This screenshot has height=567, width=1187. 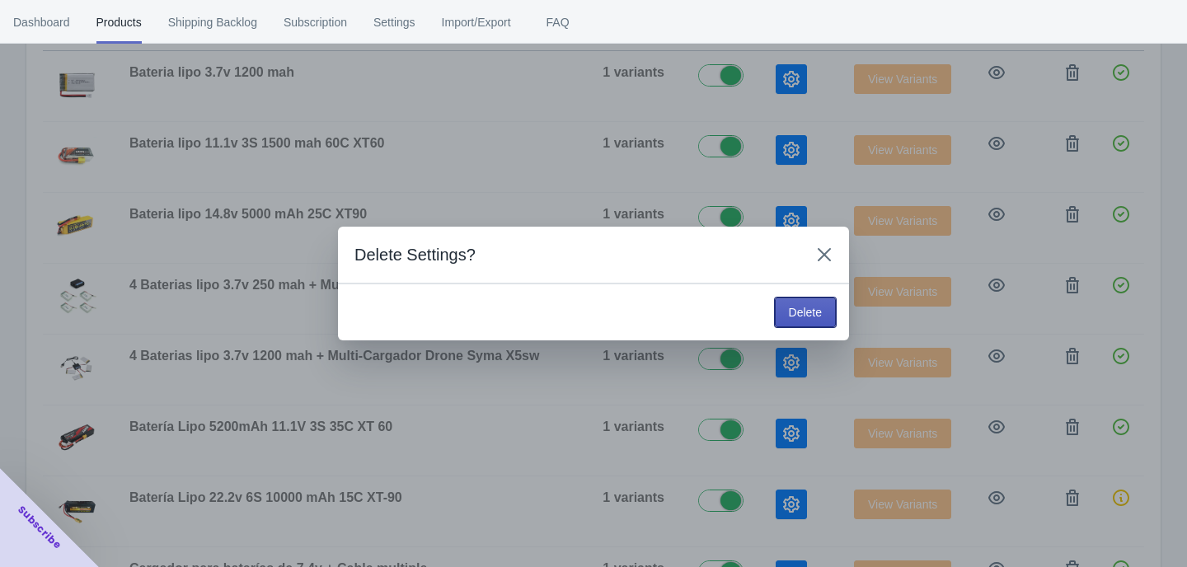 What do you see at coordinates (805, 312) in the screenshot?
I see `button: Delete` at bounding box center [805, 312].